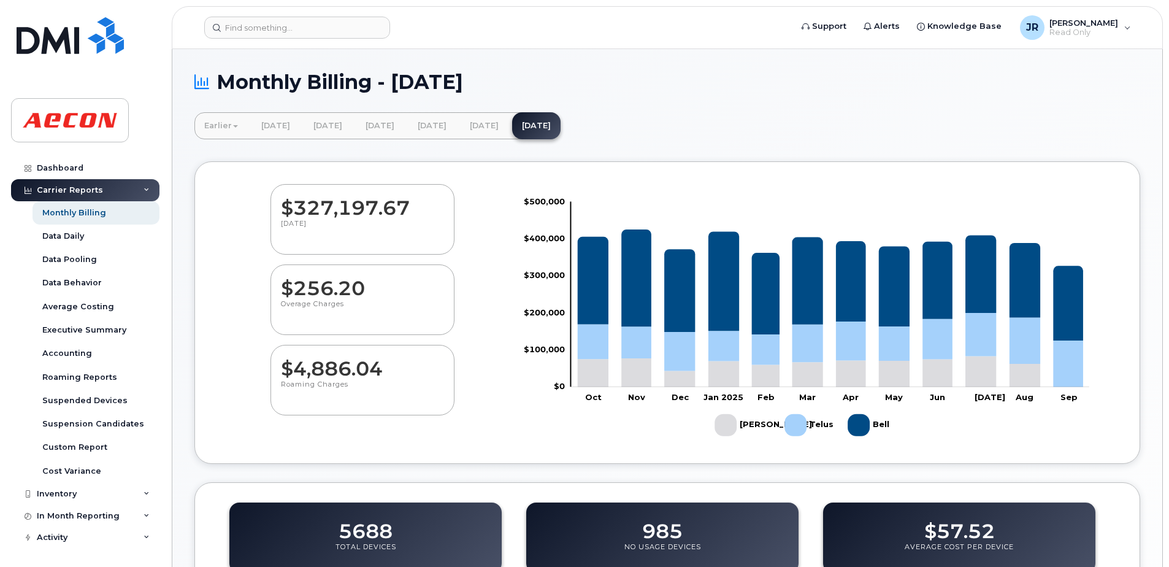  Describe the element at coordinates (662, 553) in the screenshot. I see `p: No Usage Devices` at that location.